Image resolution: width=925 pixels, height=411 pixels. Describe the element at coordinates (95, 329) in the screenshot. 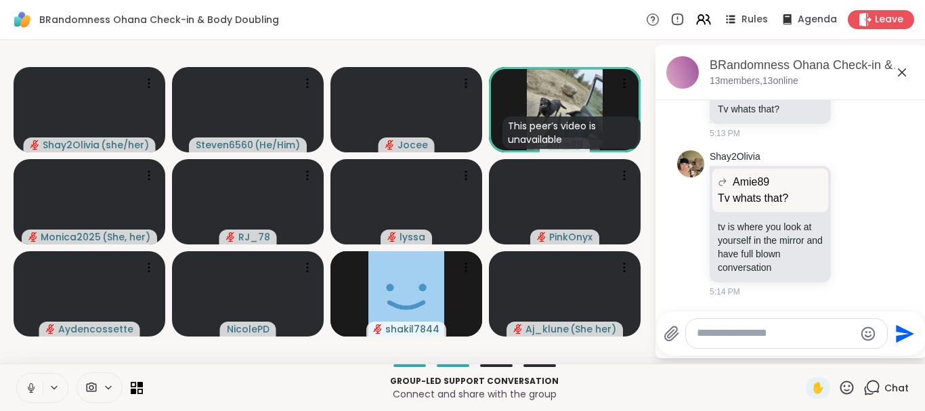

I see `span: Aydencossette` at that location.